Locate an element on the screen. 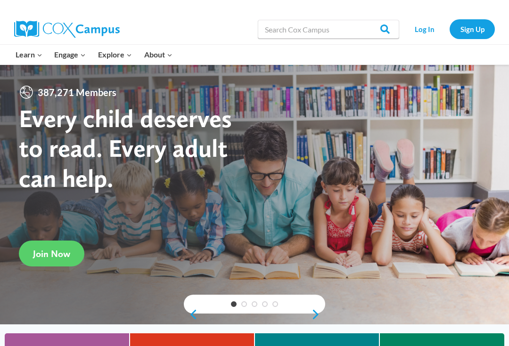 The image size is (509, 346). a: Join Now is located at coordinates (51, 253).